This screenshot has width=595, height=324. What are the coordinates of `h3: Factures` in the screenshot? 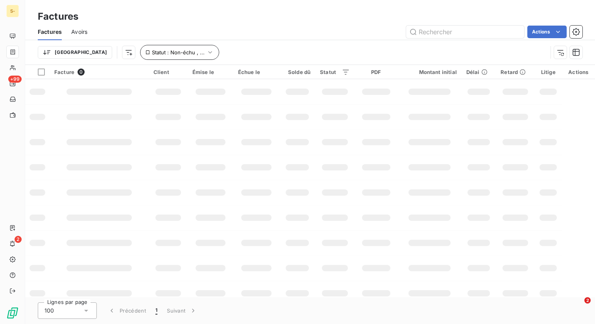 It's located at (58, 17).